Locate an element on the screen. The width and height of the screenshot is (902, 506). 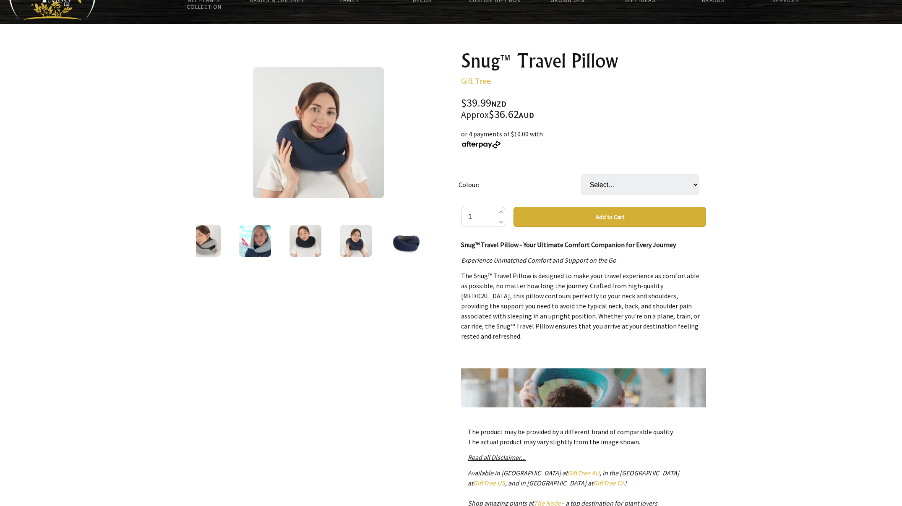
a: GiftTree AU is located at coordinates (584, 473).